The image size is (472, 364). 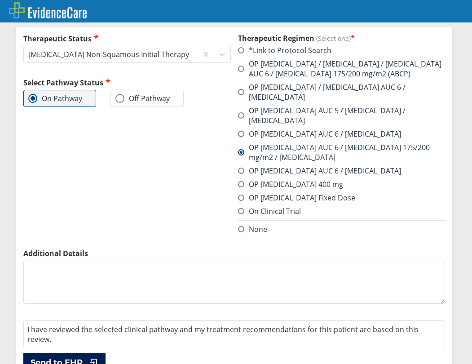 What do you see at coordinates (127, 82) in the screenshot?
I see `h2: Select Pathway Status` at bounding box center [127, 82].